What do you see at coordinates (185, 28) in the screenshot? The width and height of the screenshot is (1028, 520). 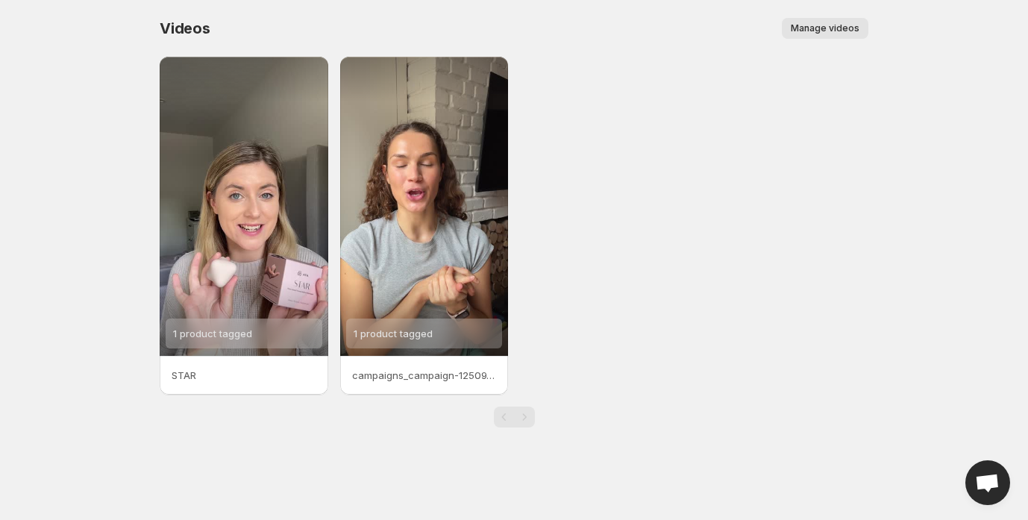 I see `span: Videos` at bounding box center [185, 28].